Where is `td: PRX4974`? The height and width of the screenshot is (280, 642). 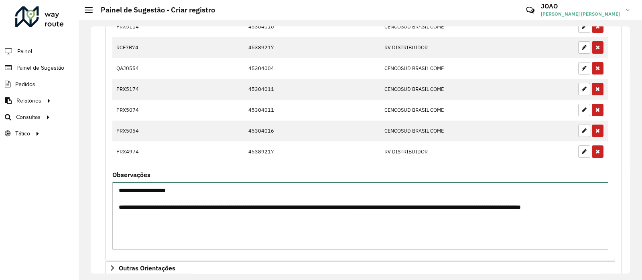 td: PRX4974 is located at coordinates (138, 152).